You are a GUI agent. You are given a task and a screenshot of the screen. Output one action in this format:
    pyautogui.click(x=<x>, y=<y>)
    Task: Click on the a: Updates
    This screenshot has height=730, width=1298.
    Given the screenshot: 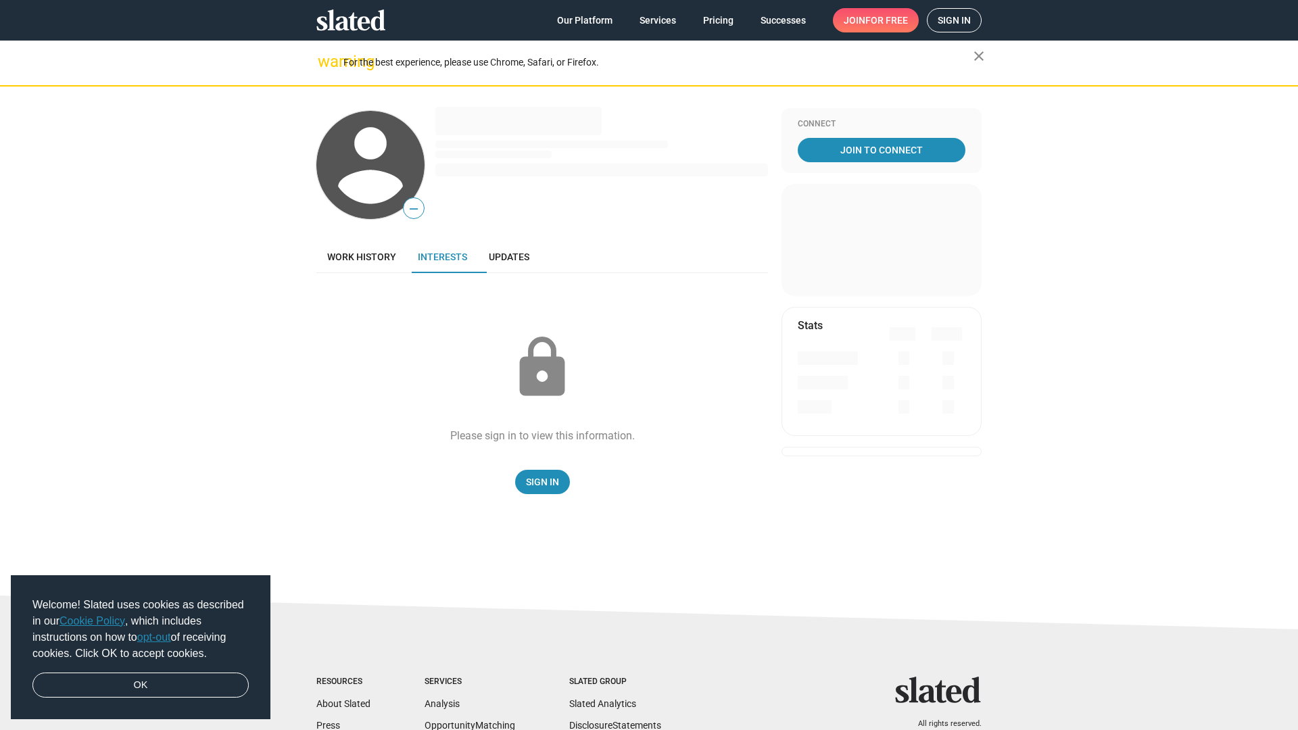 What is the action you would take?
    pyautogui.click(x=509, y=257)
    